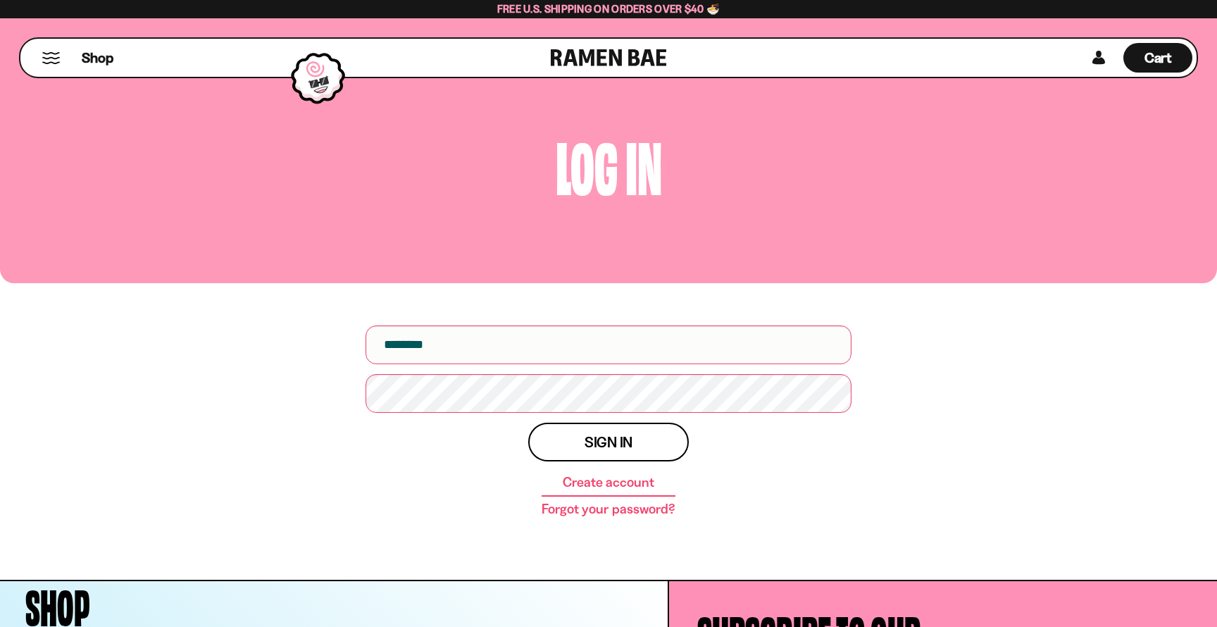 The width and height of the screenshot is (1217, 627). What do you see at coordinates (608, 509) in the screenshot?
I see `a: Forgot your password?` at bounding box center [608, 509].